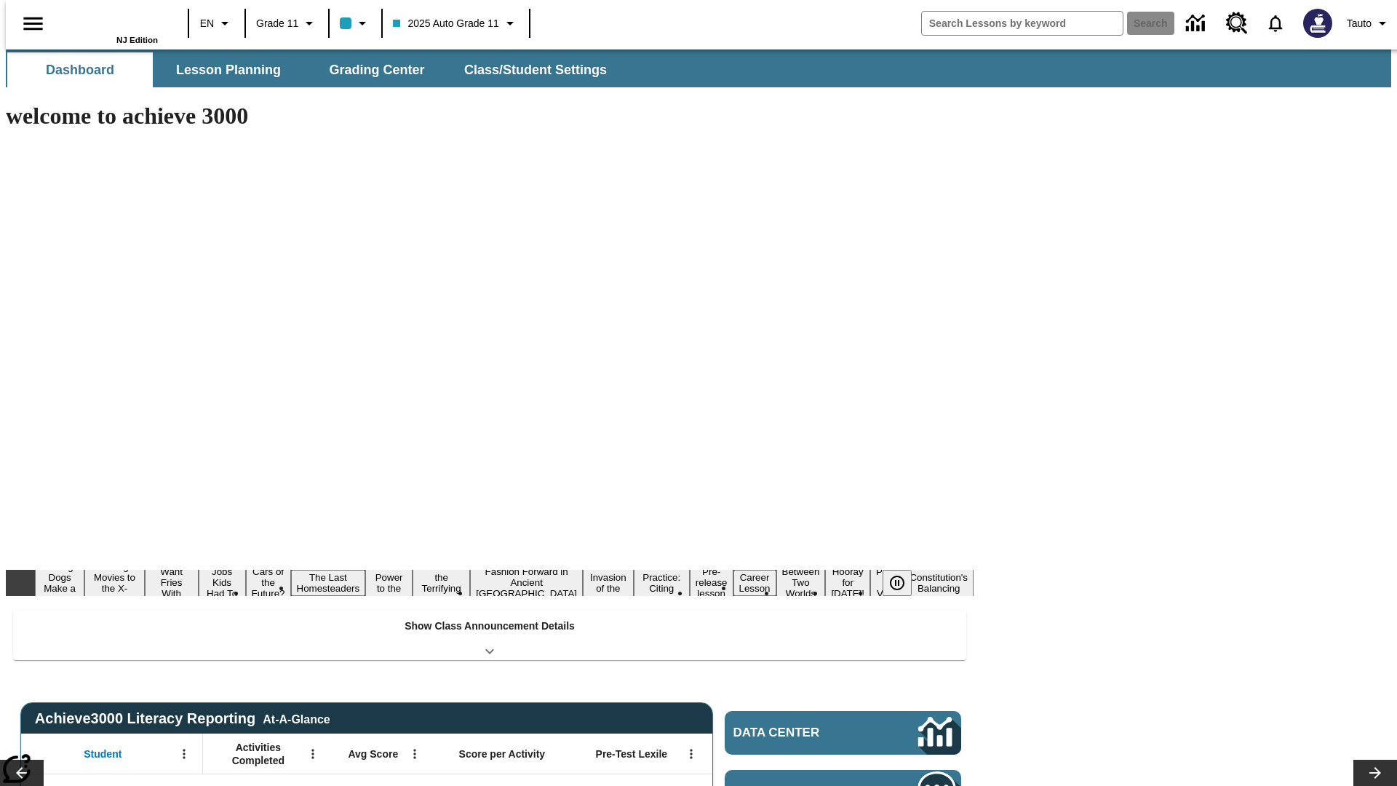 The image size is (1397, 786). I want to click on input: search field, so click(1022, 23).